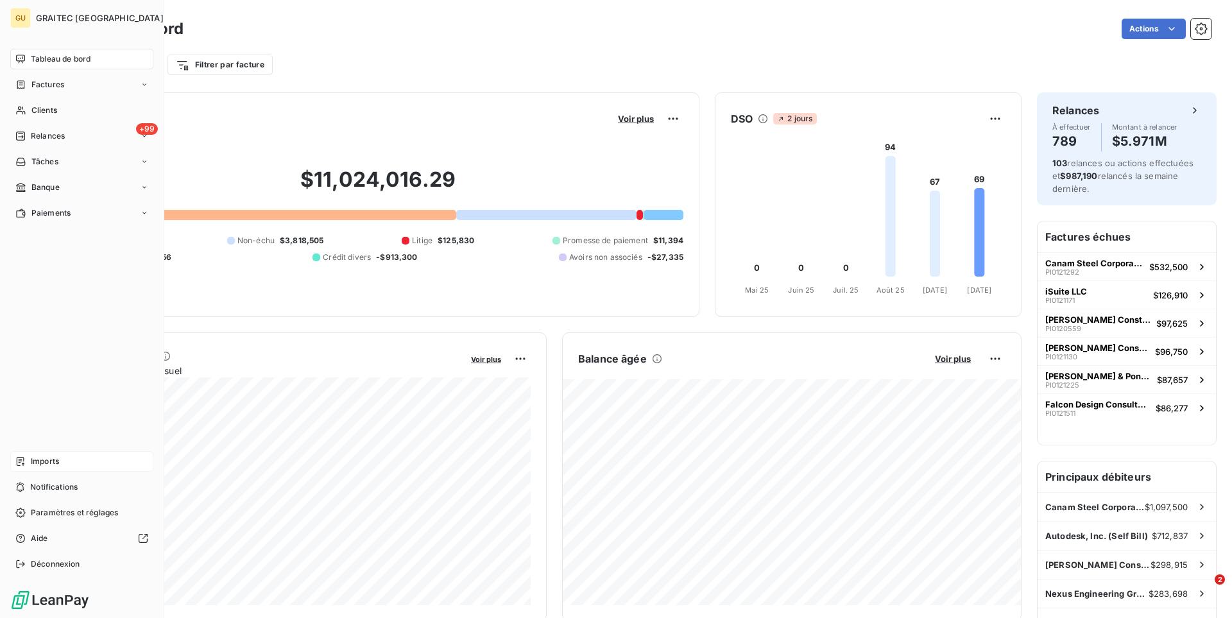  Describe the element at coordinates (1066, 291) in the screenshot. I see `span: iSuite LLC` at that location.